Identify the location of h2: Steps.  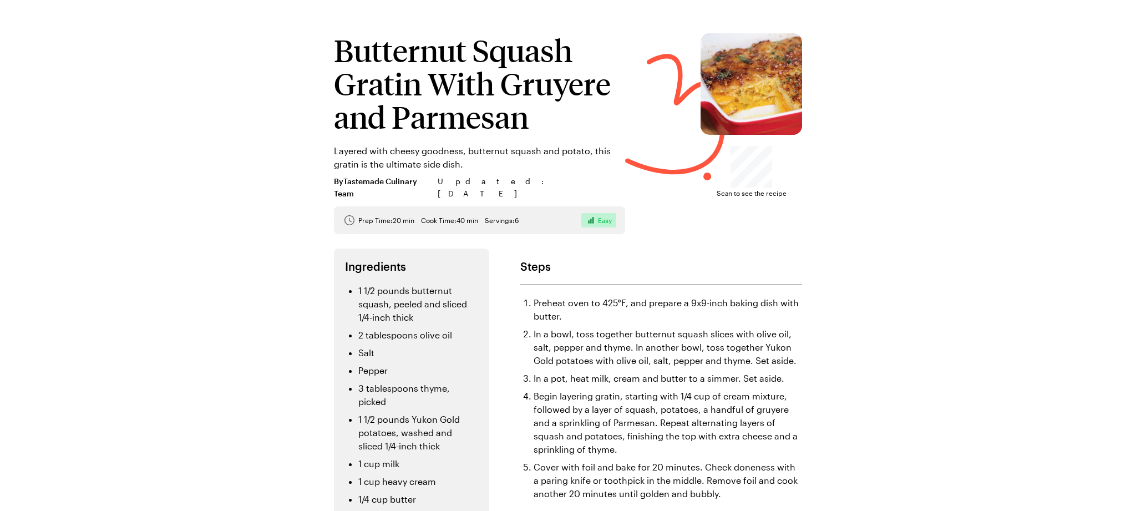
(661, 266).